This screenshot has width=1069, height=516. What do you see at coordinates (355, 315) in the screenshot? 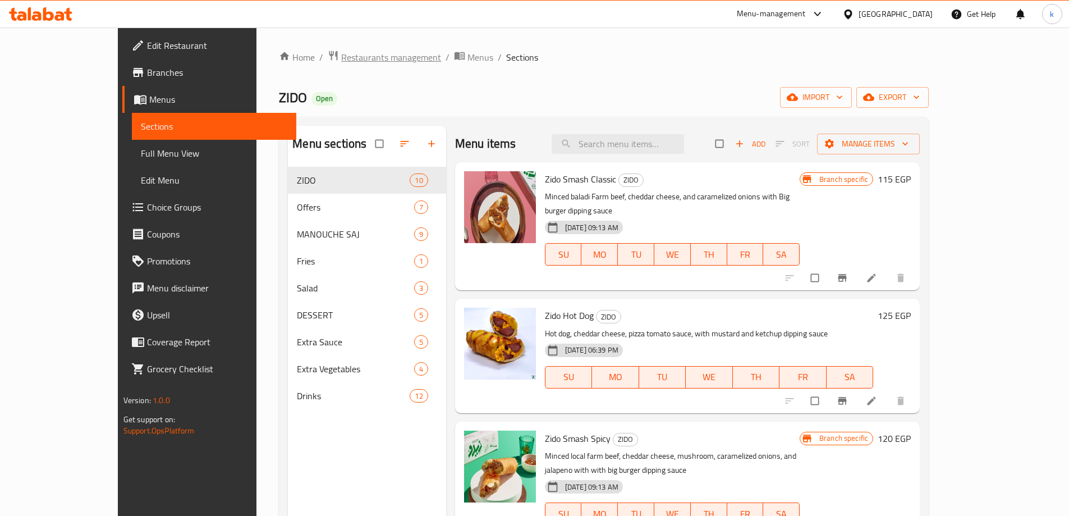
I see `span: DESSERT` at bounding box center [355, 315].